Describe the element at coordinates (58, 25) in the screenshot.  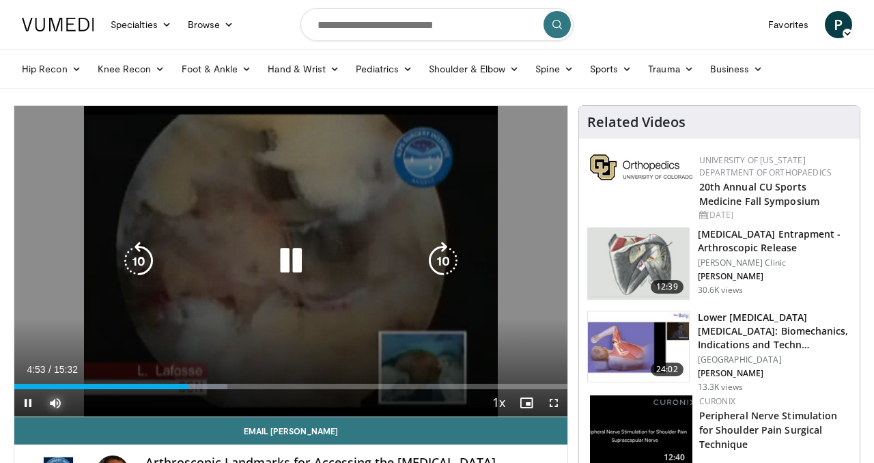
I see `img: VuMedi Logo` at that location.